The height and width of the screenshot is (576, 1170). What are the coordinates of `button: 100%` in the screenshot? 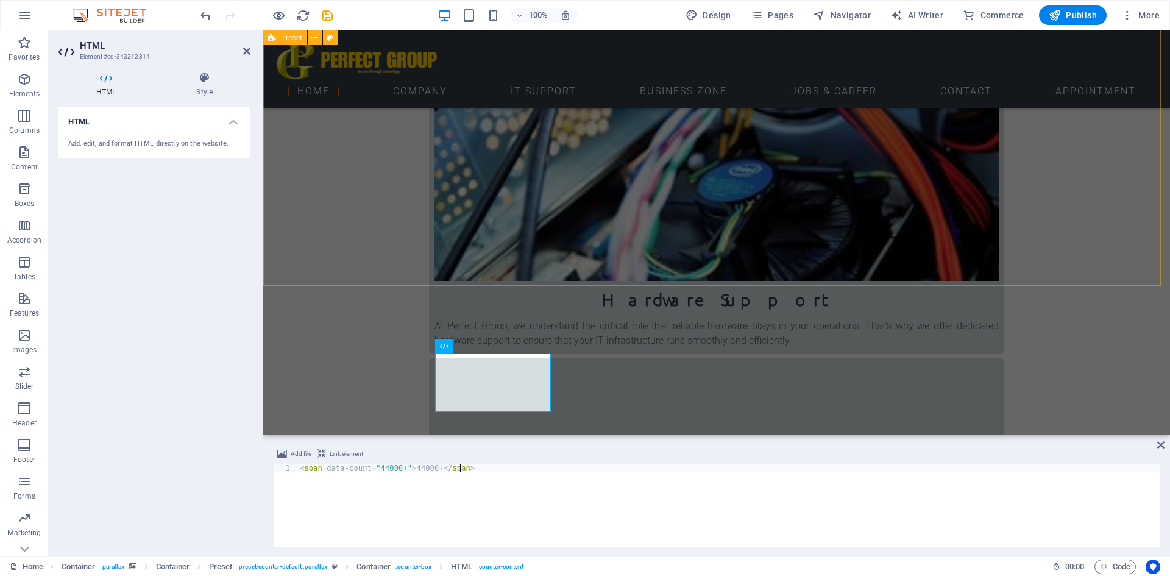 It's located at (532, 15).